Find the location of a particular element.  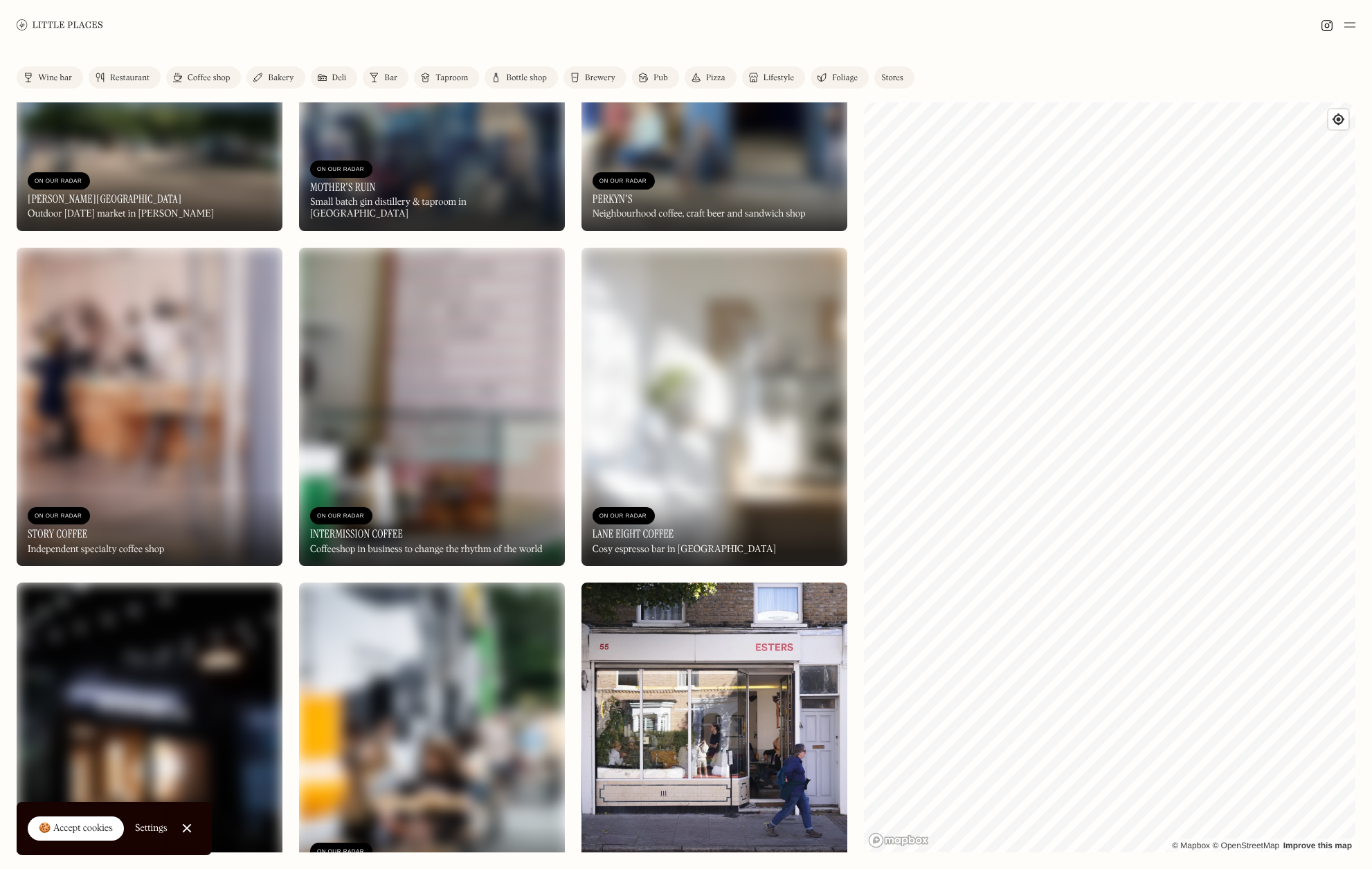

div: Restaurant is located at coordinates (129, 78).